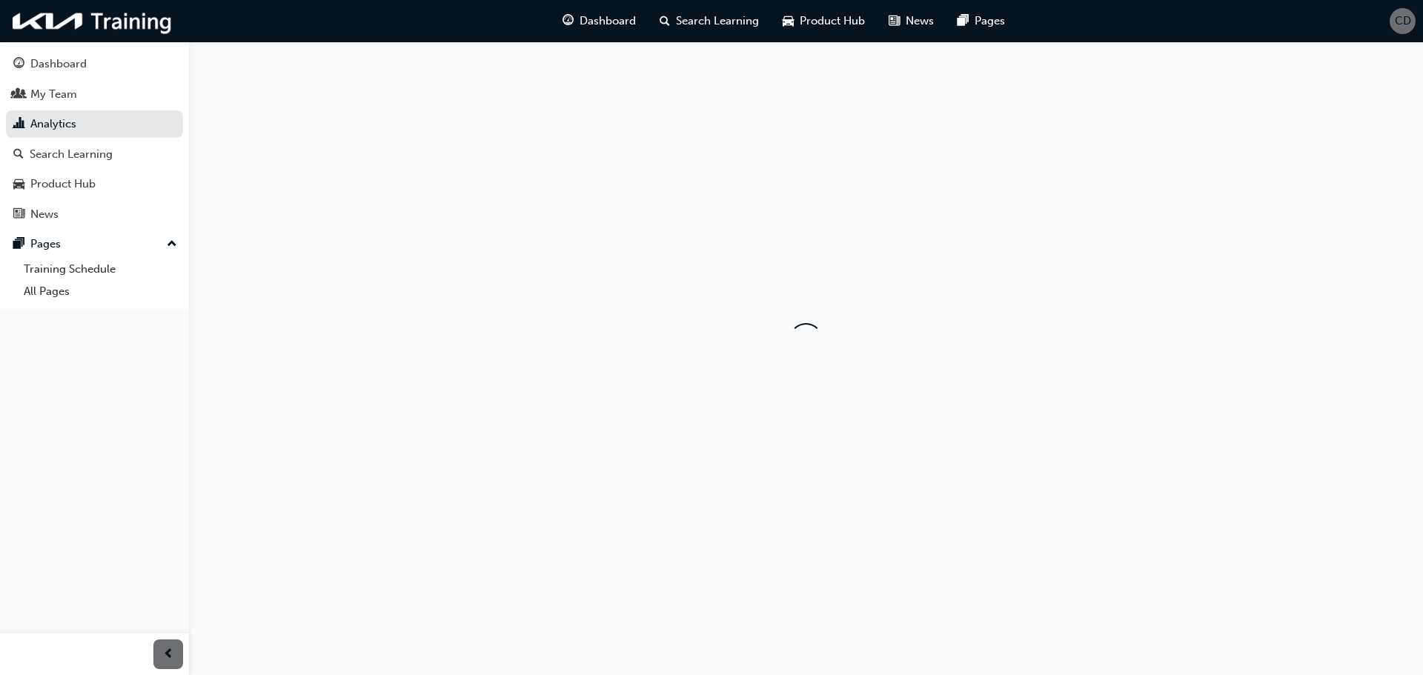  Describe the element at coordinates (989, 21) in the screenshot. I see `span: Pages` at that location.